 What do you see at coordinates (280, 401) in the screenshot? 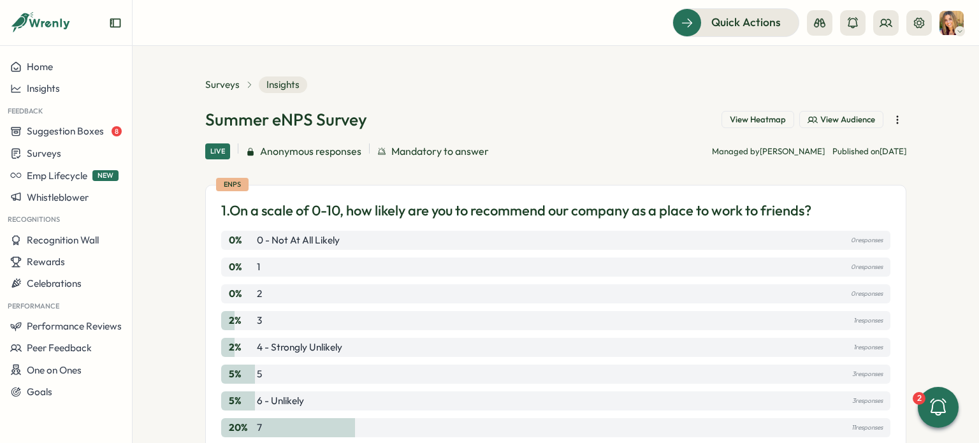
I see `p: 6 - Unlikely` at bounding box center [280, 401].